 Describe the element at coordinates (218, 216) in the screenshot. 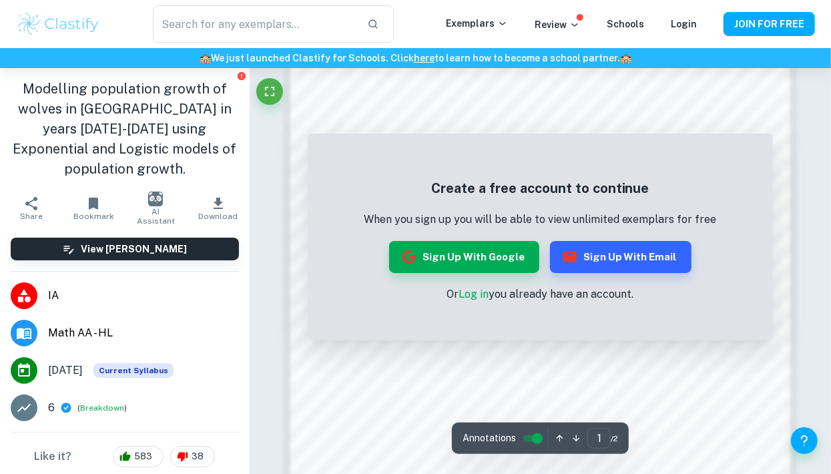

I see `span: Download` at that location.